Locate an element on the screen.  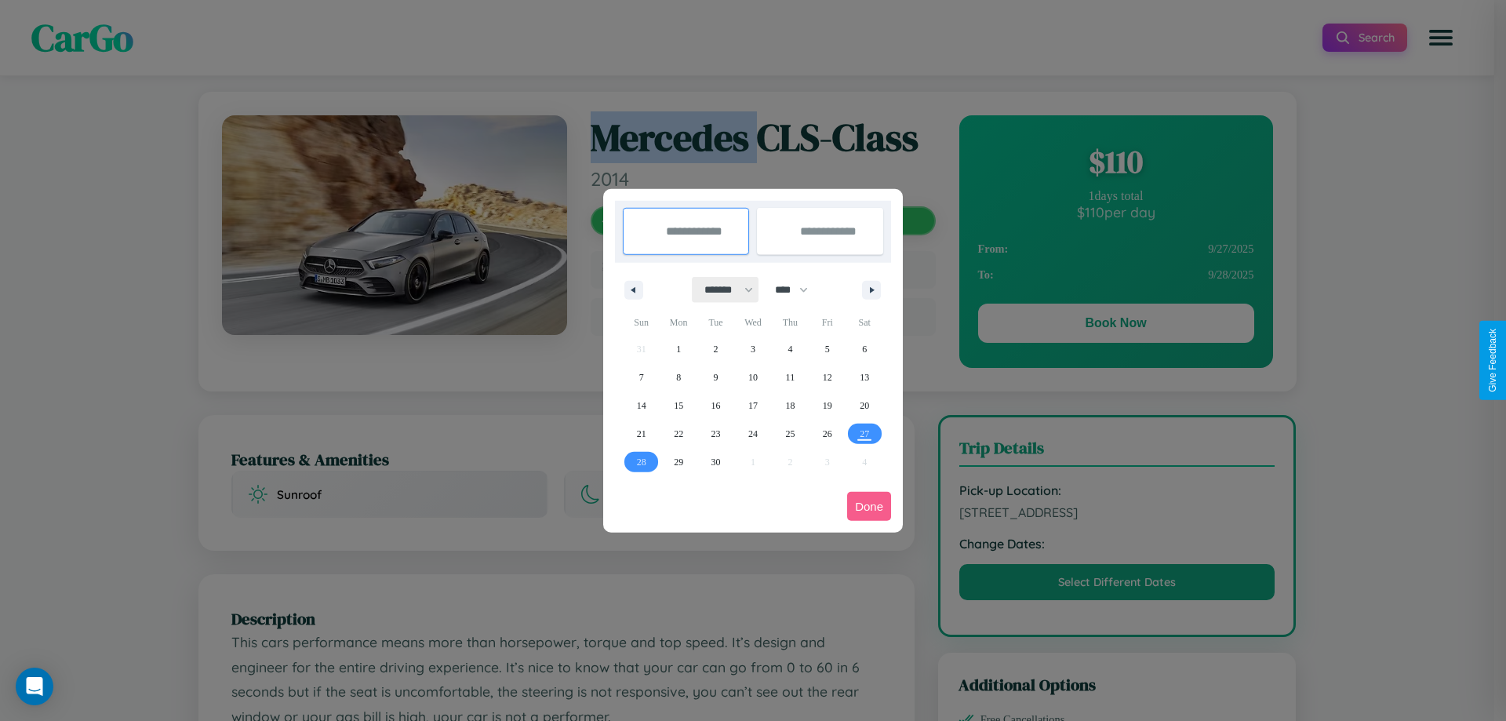
span: 8 is located at coordinates (678, 377).